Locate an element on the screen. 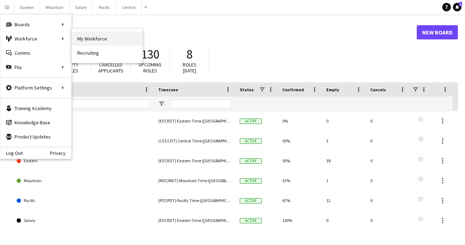 The height and width of the screenshot is (245, 465). button: Central is located at coordinates (129, 7).